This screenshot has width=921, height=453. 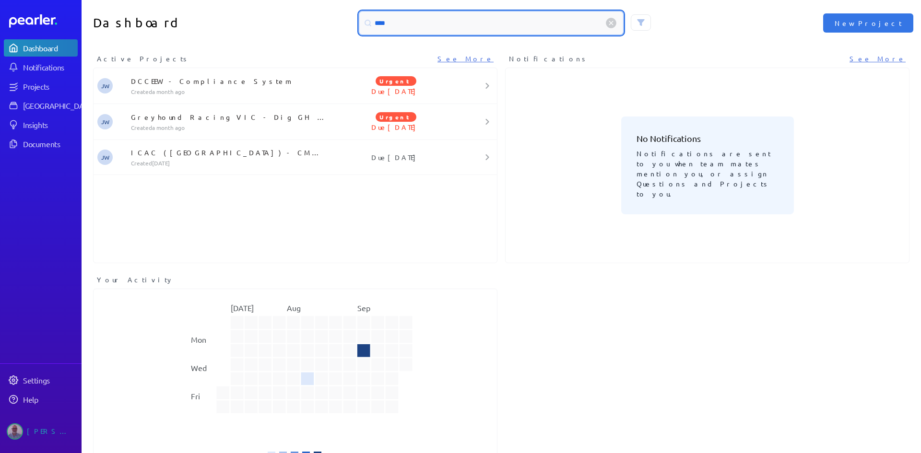 I want to click on h3: No Notifications, so click(x=708, y=138).